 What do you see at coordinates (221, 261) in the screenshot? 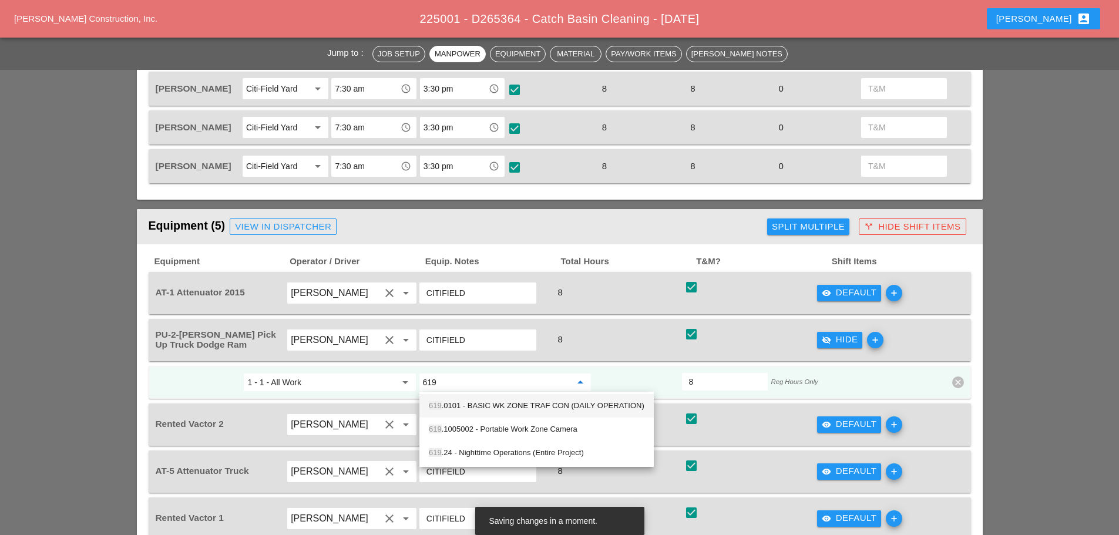
I see `span: Equipment` at bounding box center [221, 261].